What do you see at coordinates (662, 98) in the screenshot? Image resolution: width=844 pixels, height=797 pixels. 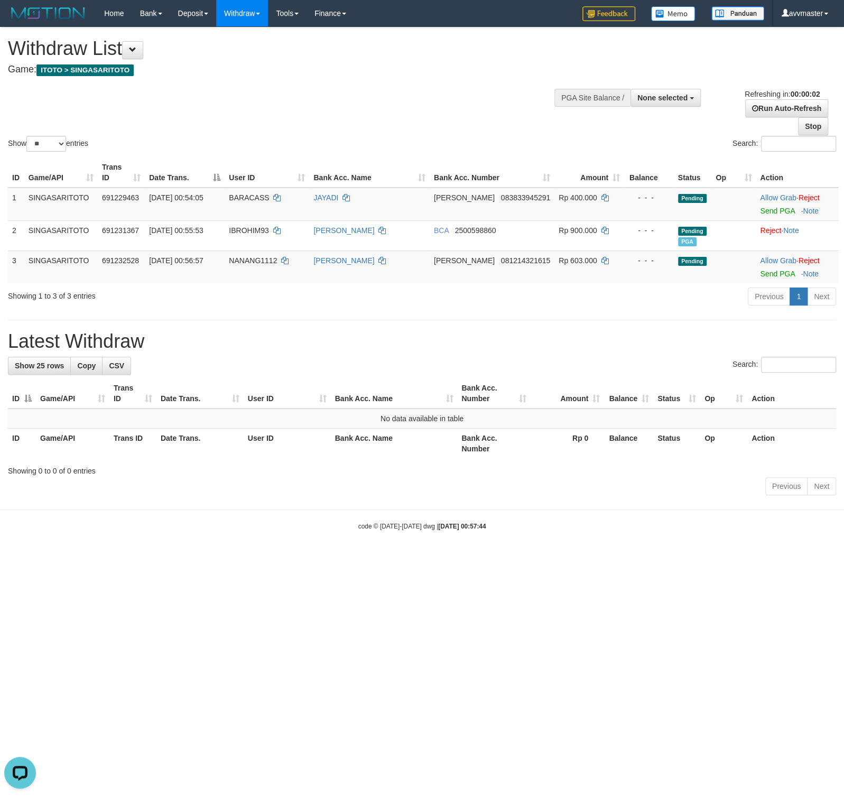 I see `span: None selected` at bounding box center [662, 98].